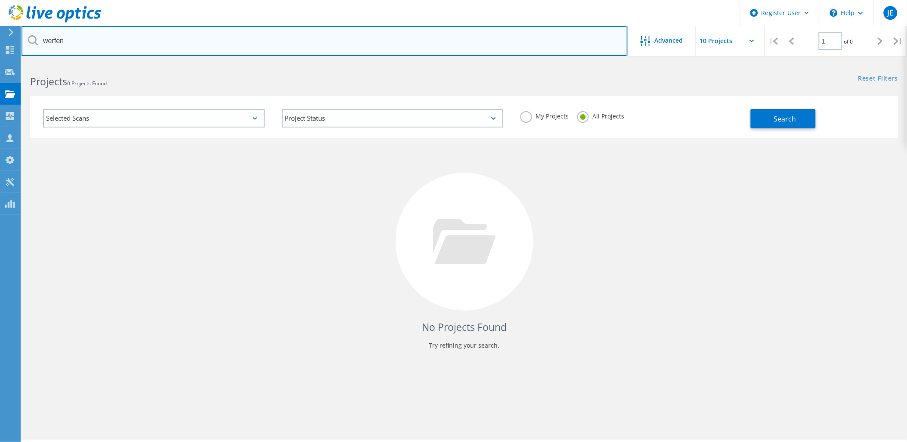 The height and width of the screenshot is (442, 907). I want to click on span: of 0, so click(849, 41).